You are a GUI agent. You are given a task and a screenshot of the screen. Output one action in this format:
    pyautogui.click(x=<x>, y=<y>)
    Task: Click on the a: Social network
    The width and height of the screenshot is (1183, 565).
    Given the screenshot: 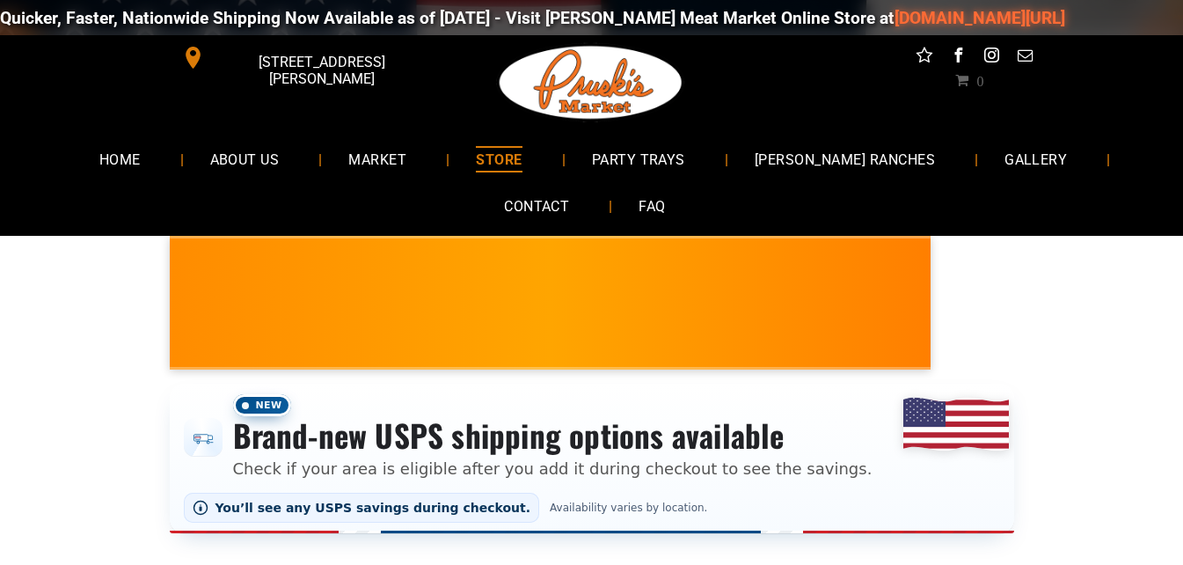 What is the action you would take?
    pyautogui.click(x=924, y=57)
    